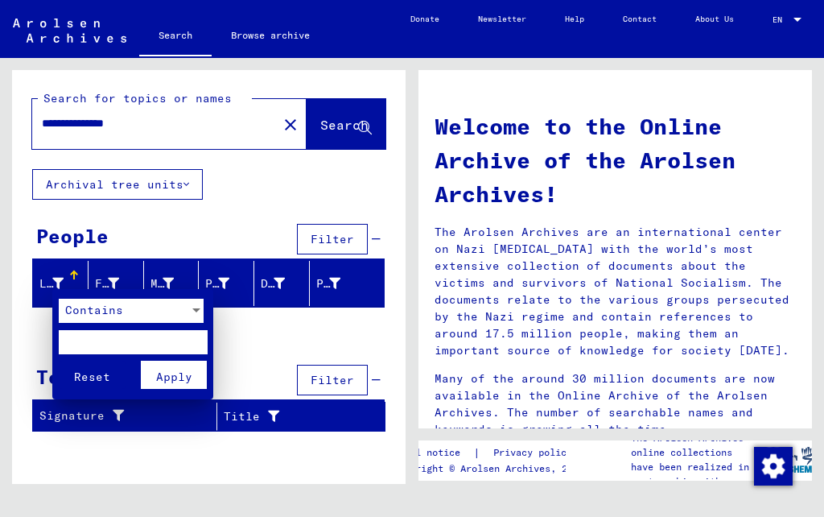 This screenshot has height=517, width=824. I want to click on button: Apply, so click(174, 374).